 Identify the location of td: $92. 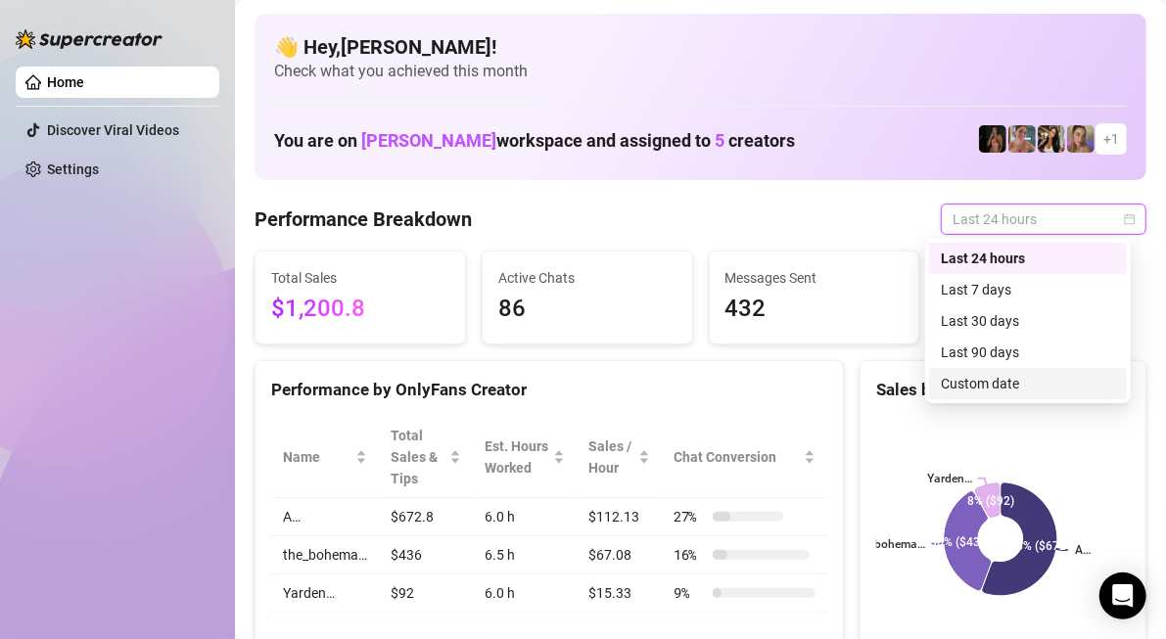
(426, 593).